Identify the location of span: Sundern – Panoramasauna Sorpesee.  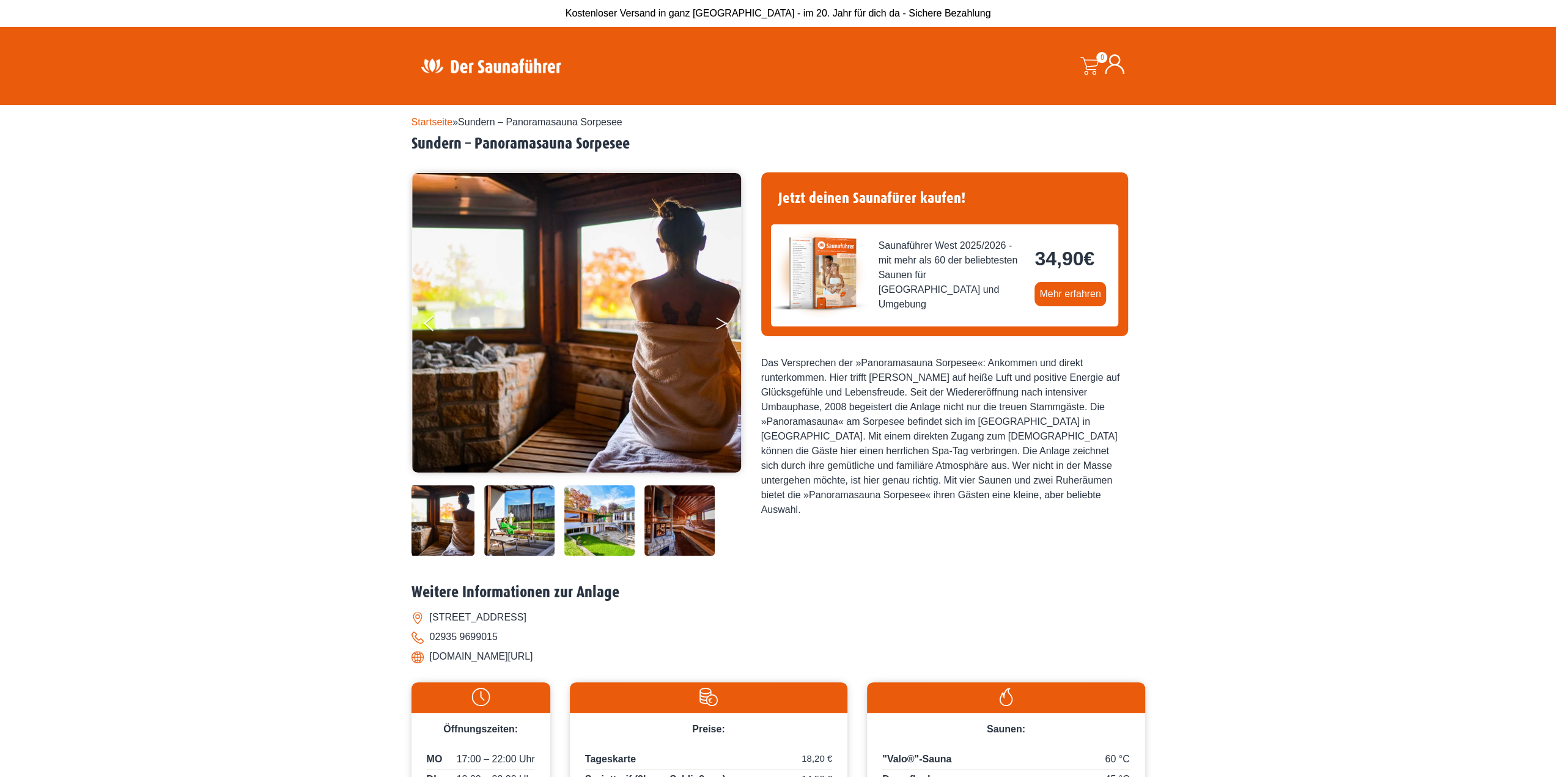
(540, 122).